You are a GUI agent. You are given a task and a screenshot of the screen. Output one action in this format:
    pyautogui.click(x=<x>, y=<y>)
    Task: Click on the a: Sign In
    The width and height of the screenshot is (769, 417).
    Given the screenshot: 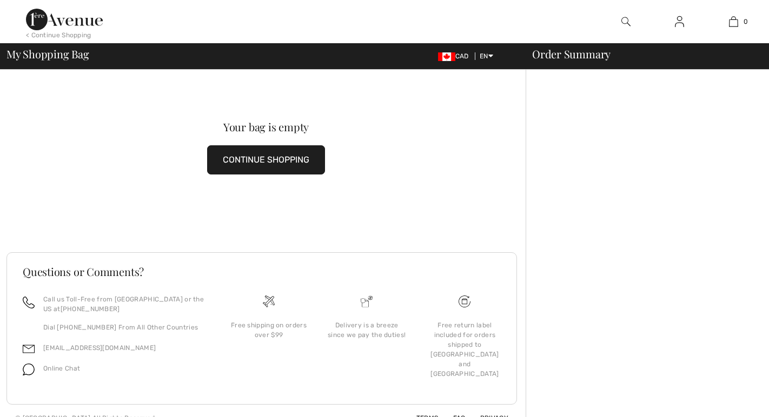 What is the action you would take?
    pyautogui.click(x=679, y=22)
    